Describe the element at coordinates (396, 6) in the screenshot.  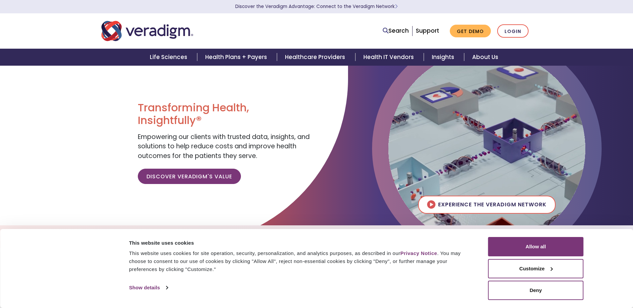
I see `span: Learn More` at that location.